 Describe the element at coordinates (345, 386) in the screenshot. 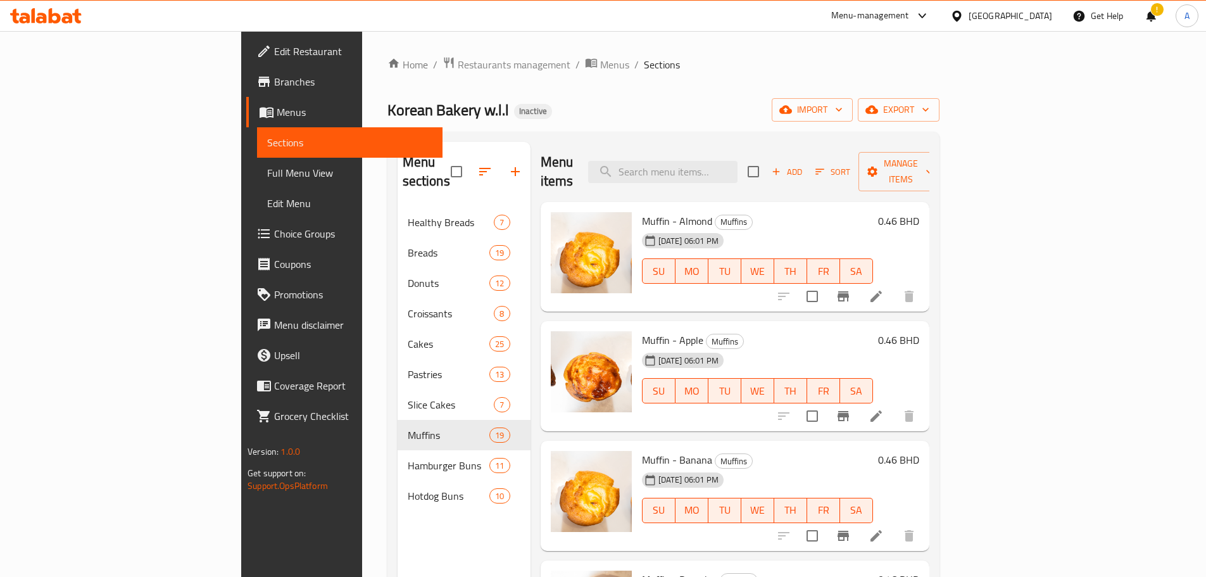

I see `a: Coverage Report` at that location.